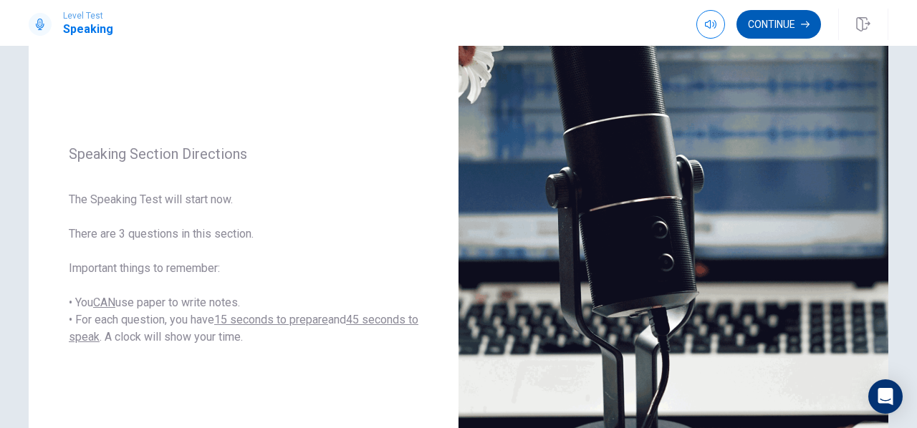 This screenshot has width=917, height=428. Describe the element at coordinates (244, 154) in the screenshot. I see `span: Speaking Section Directions` at that location.